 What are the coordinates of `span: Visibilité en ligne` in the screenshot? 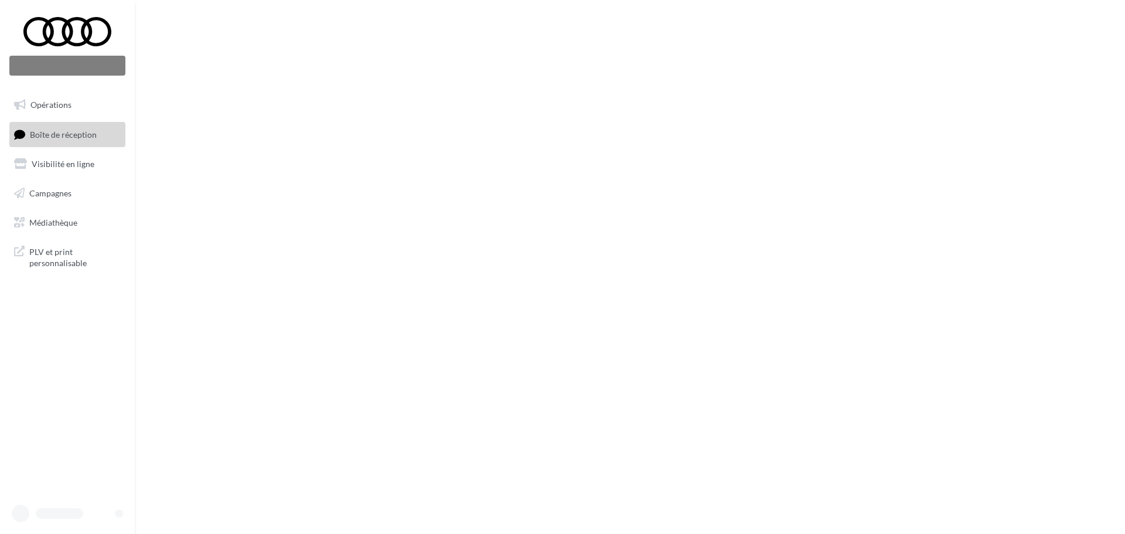 It's located at (63, 163).